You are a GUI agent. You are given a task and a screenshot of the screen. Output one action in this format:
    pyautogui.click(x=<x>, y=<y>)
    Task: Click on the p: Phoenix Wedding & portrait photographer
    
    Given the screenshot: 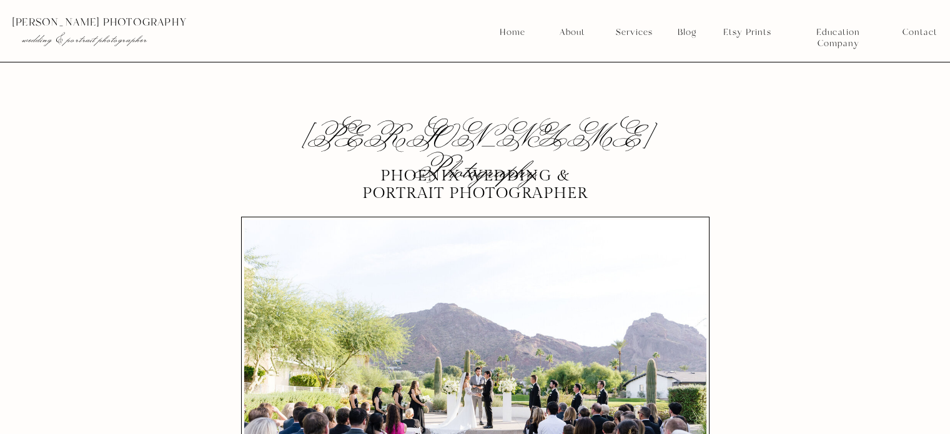 What is the action you would take?
    pyautogui.click(x=475, y=184)
    